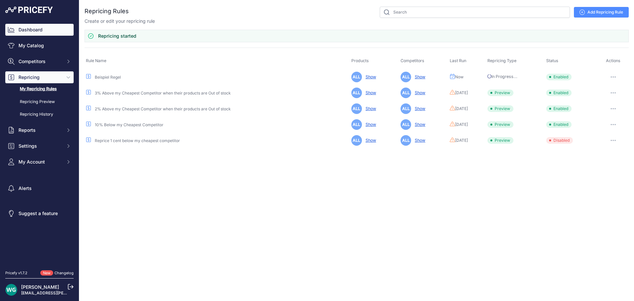 This screenshot has height=301, width=634. I want to click on a: Changelog, so click(64, 273).